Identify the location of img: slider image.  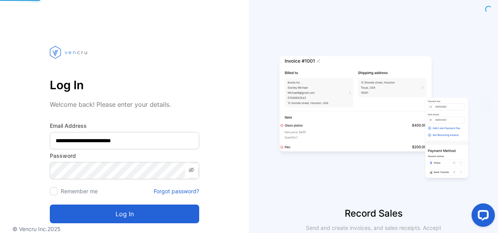
(374, 119).